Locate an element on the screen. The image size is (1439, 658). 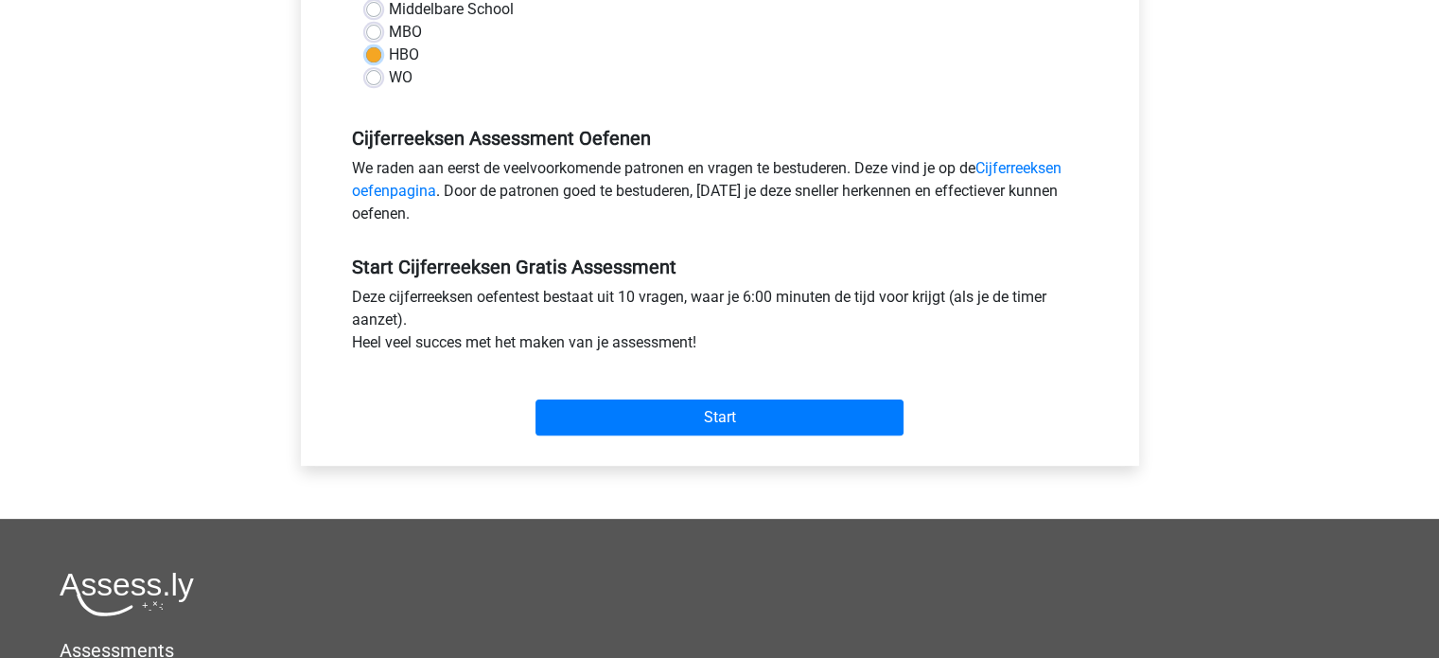
label: HBO is located at coordinates (404, 55).